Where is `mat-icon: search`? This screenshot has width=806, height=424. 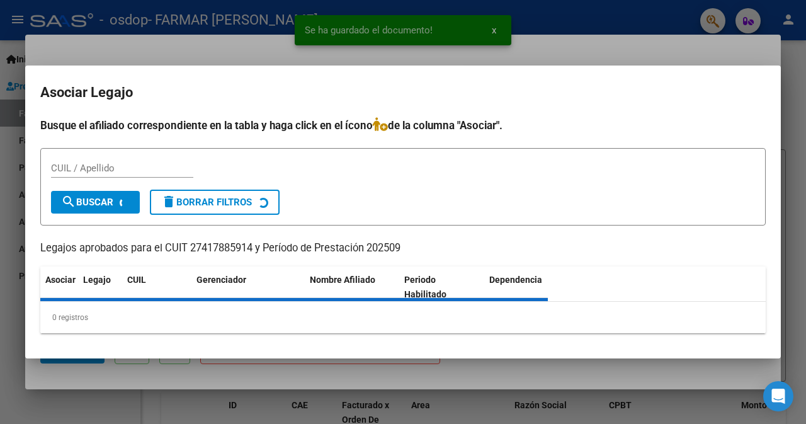 mat-icon: search is located at coordinates (69, 201).